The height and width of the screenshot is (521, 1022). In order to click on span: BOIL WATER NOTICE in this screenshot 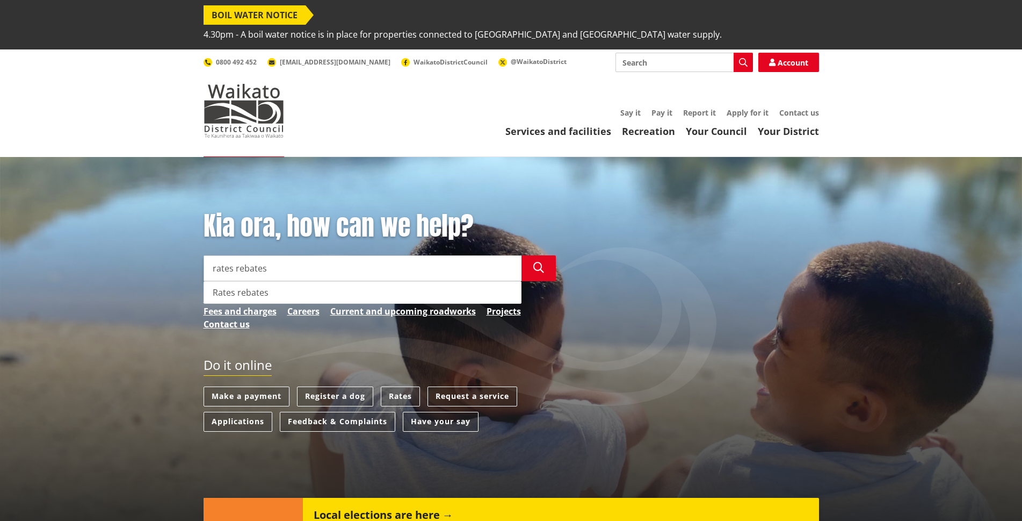, I will do `click(255, 15)`.